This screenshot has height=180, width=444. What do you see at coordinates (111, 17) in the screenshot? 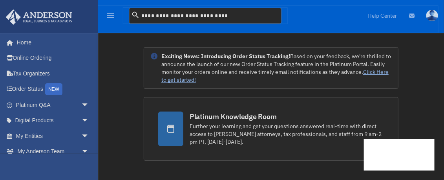
I see `a: menu` at bounding box center [111, 17].